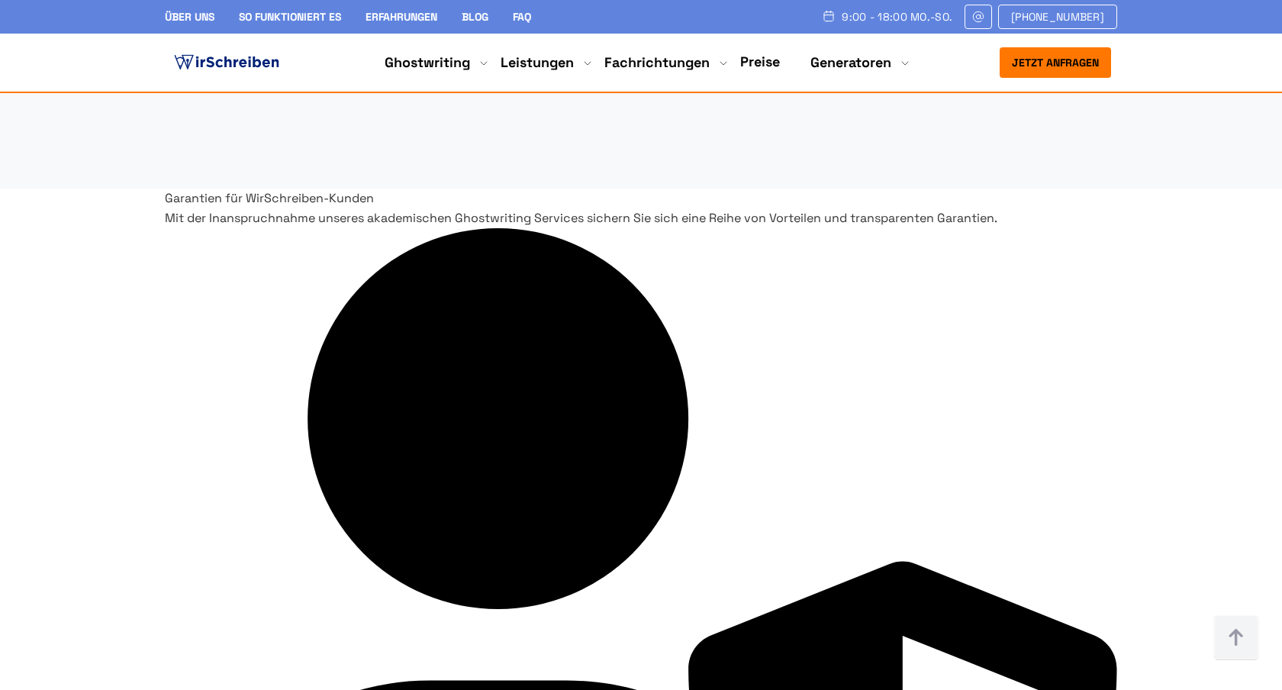 The height and width of the screenshot is (690, 1282). What do you see at coordinates (475, 17) in the screenshot?
I see `a: Blog` at bounding box center [475, 17].